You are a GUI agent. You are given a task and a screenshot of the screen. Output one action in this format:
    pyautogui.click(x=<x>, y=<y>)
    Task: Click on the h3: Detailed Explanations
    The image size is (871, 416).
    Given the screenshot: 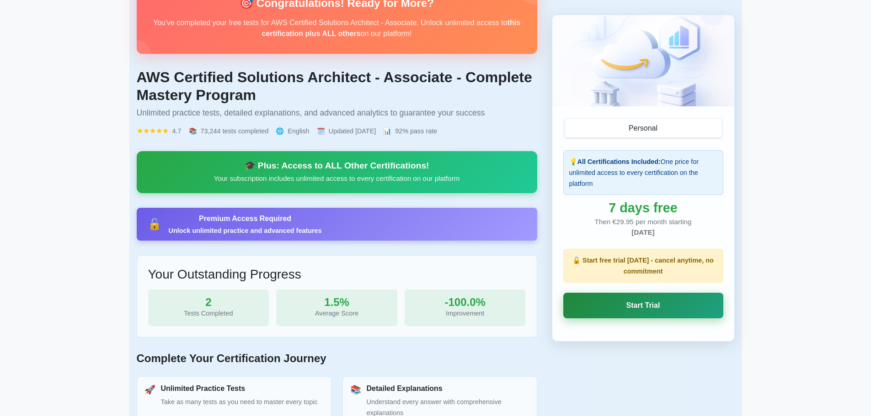 What is the action you would take?
    pyautogui.click(x=448, y=389)
    